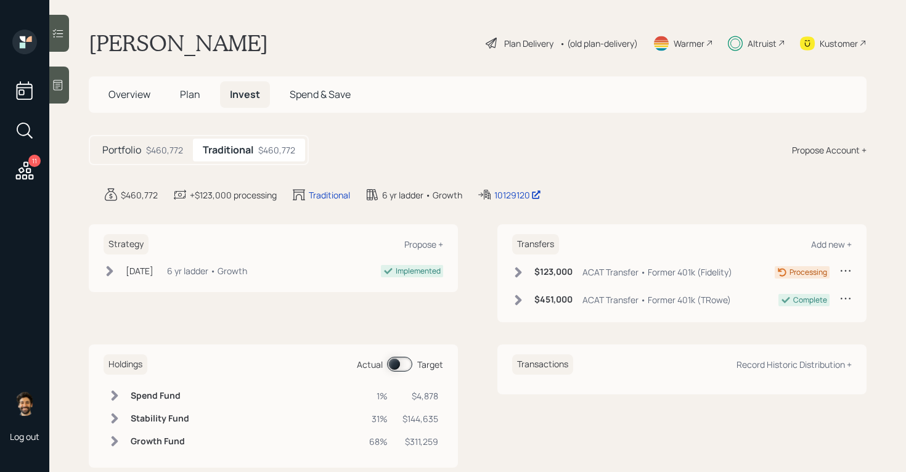  What do you see at coordinates (126, 244) in the screenshot?
I see `h6: Strategy` at bounding box center [126, 244].